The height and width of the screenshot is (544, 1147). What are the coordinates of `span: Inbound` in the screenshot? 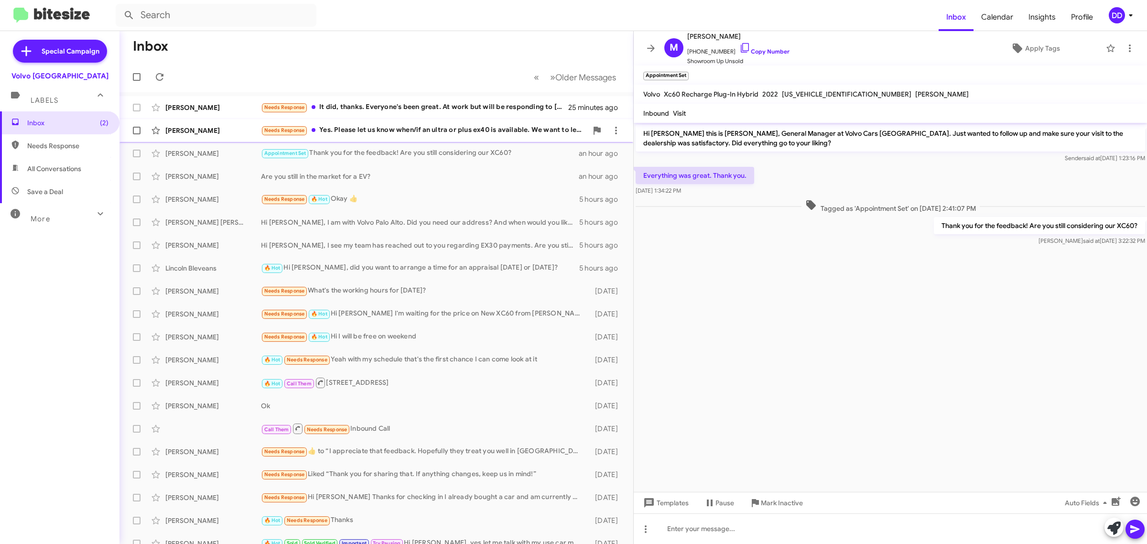 It's located at (656, 113).